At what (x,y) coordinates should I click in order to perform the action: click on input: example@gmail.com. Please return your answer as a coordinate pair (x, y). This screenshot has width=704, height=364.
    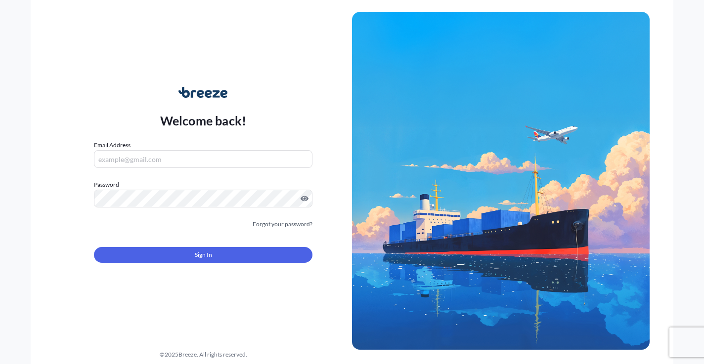
    Looking at the image, I should click on (203, 159).